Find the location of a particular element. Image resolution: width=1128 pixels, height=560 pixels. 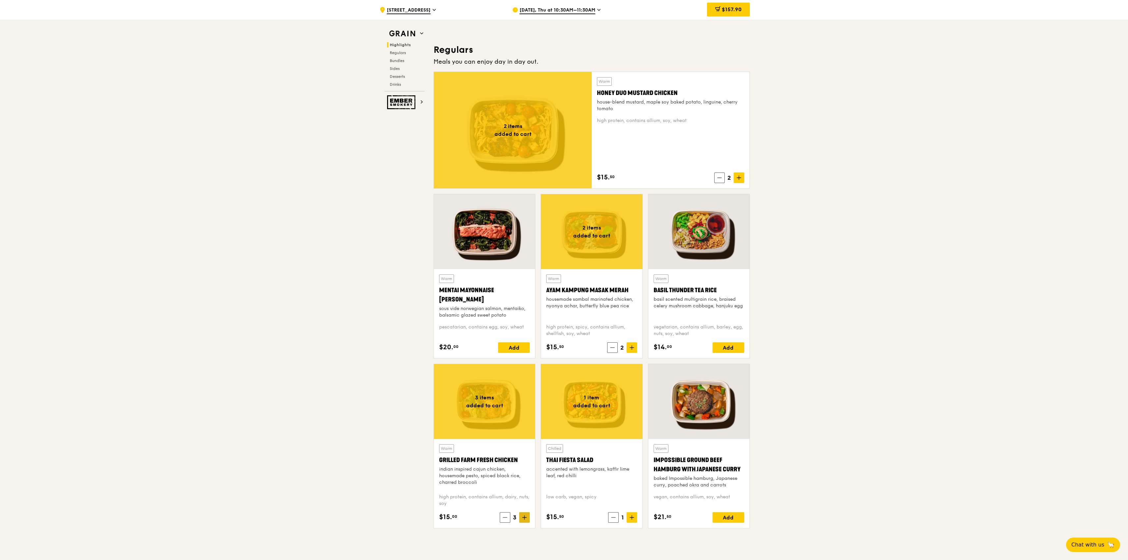

div: Impossible Ground Beef Hamburg with Japanese Curry is located at coordinates (699, 464).